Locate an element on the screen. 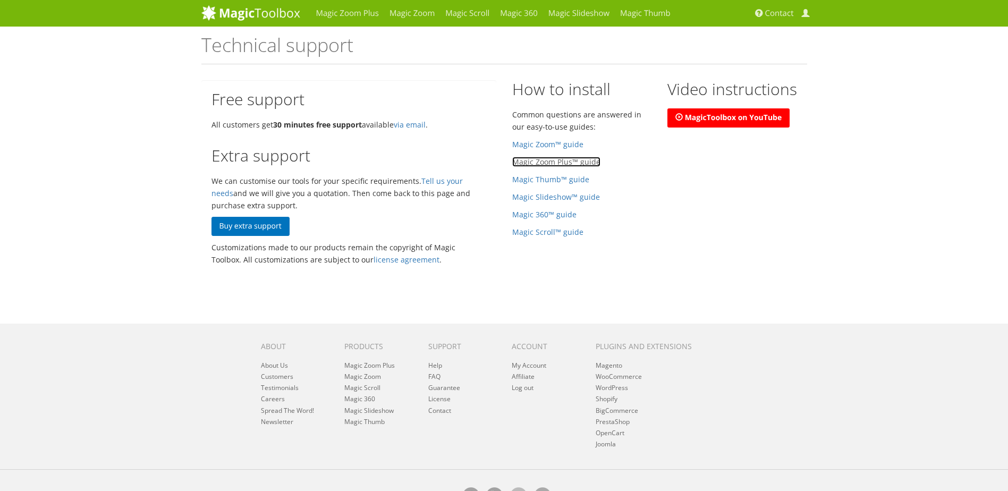 The image size is (1008, 491). h2: Video instructions is located at coordinates (737, 89).